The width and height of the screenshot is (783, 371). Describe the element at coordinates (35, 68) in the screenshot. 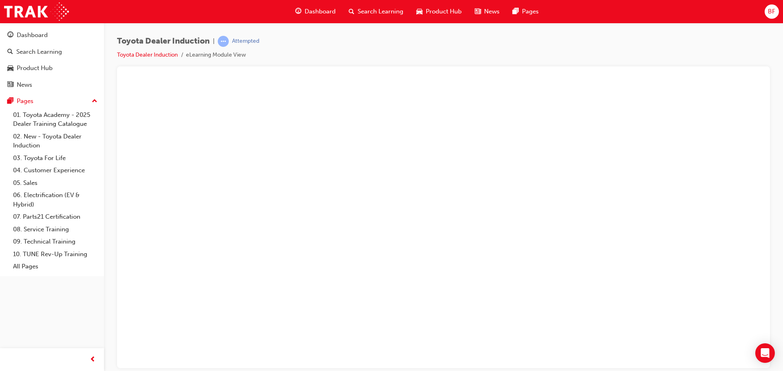

I see `div: Product Hub` at that location.